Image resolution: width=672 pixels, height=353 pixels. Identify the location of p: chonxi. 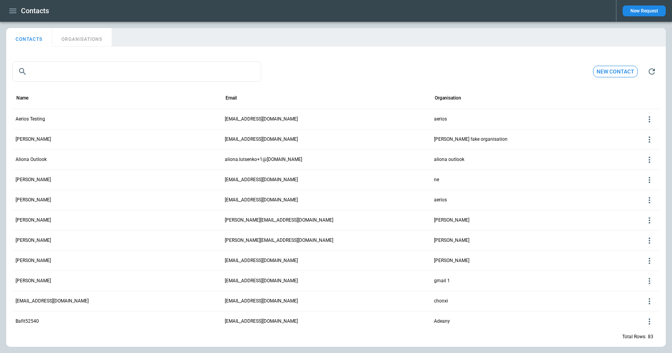
(441, 301).